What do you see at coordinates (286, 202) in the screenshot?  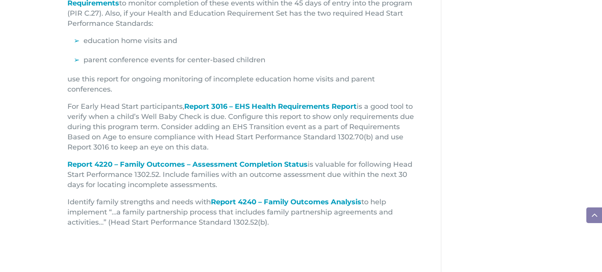 I see `strong: Report 4240 – Family Outcomes Analysis` at bounding box center [286, 202].